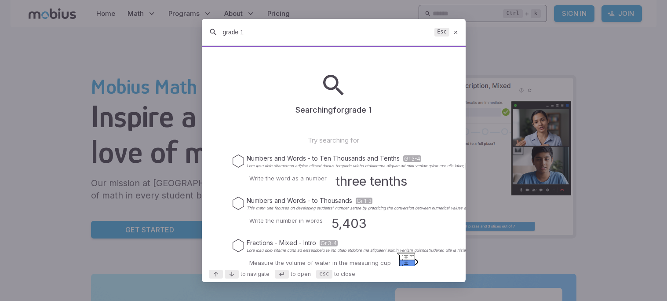 The width and height of the screenshot is (667, 301). I want to click on span: to close, so click(345, 274).